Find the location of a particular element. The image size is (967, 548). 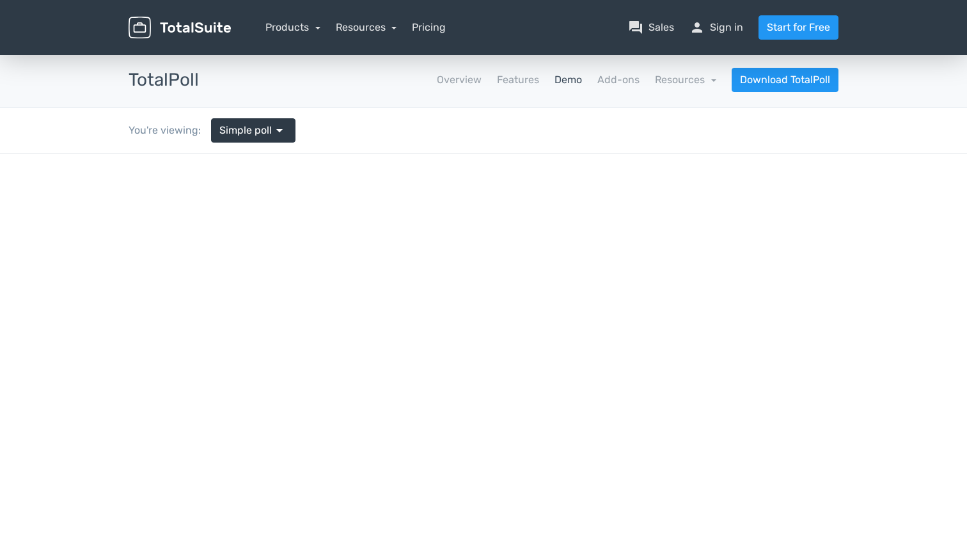

span: Simple poll is located at coordinates (246, 131).